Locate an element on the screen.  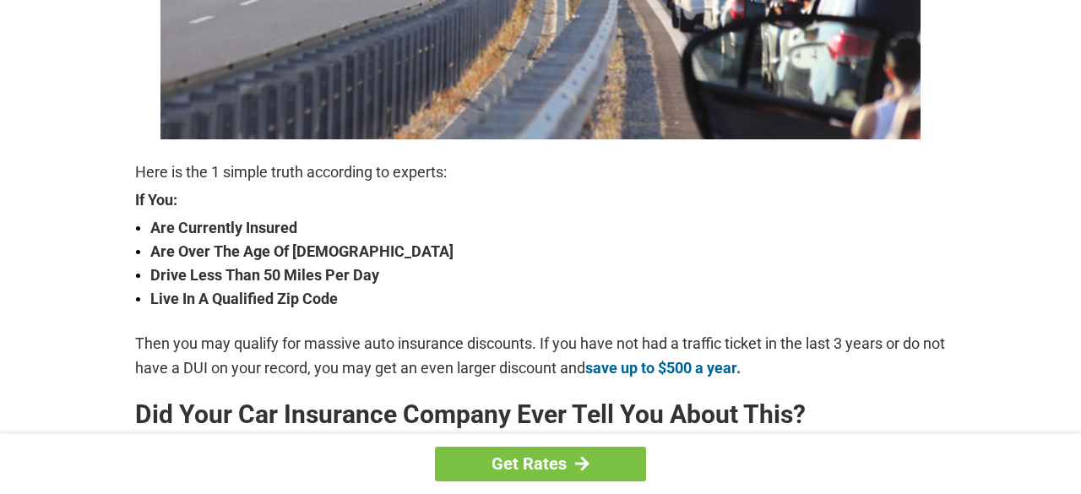
strong: Are Currently Insured is located at coordinates (548, 228).